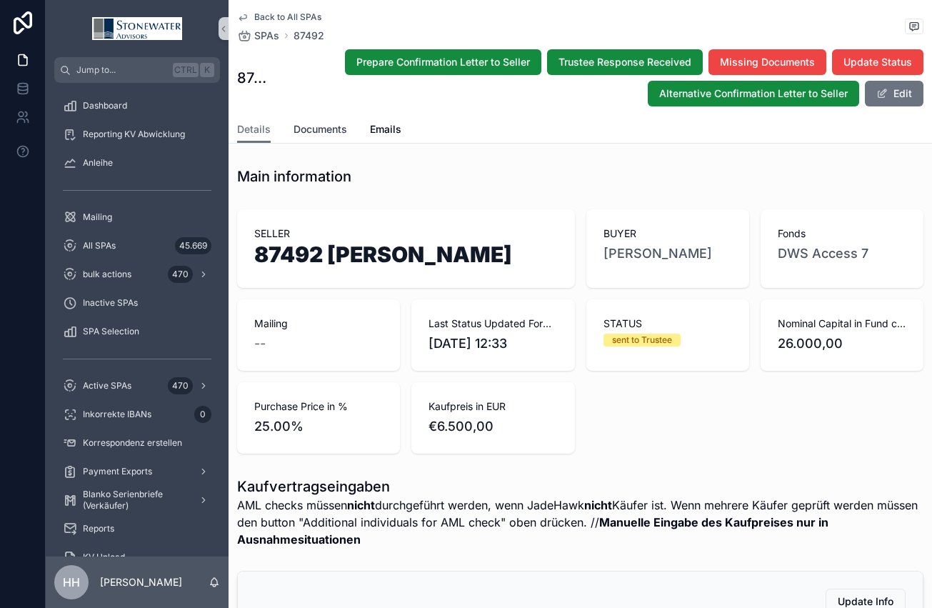  What do you see at coordinates (137, 274) in the screenshot?
I see `a: bulk actions470` at bounding box center [137, 274].